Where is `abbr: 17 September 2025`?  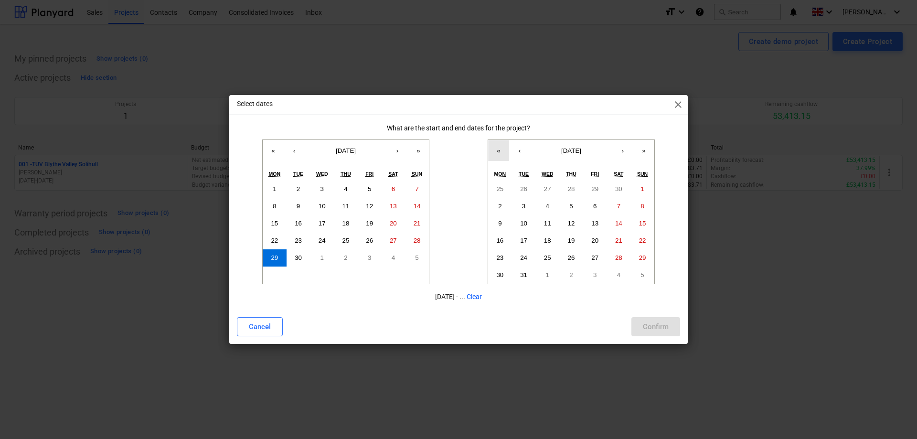 abbr: 17 September 2025 is located at coordinates (322, 223).